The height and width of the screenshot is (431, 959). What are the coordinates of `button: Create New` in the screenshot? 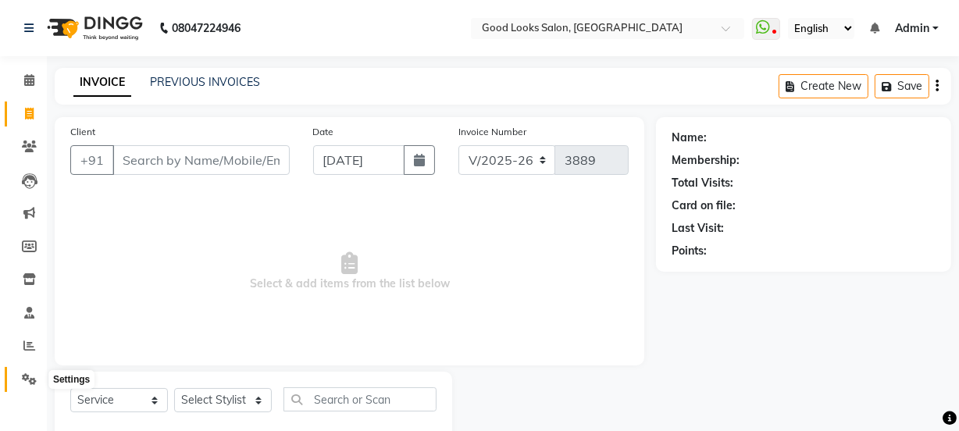 It's located at (824, 86).